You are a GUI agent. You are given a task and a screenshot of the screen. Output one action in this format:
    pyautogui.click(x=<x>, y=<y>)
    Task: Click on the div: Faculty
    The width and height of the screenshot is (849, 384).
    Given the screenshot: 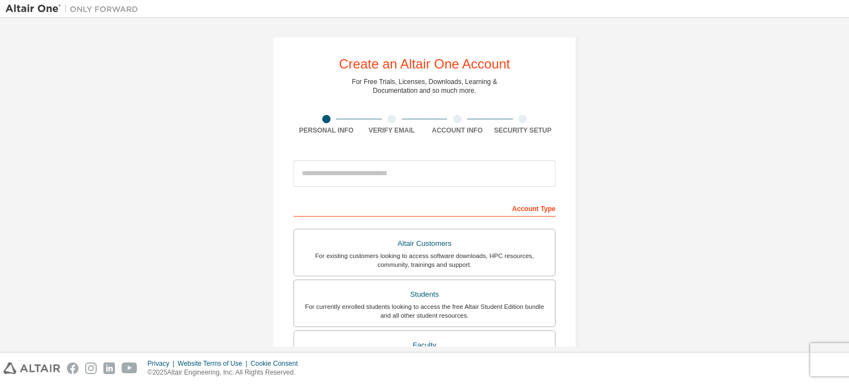 What is the action you would take?
    pyautogui.click(x=425, y=346)
    